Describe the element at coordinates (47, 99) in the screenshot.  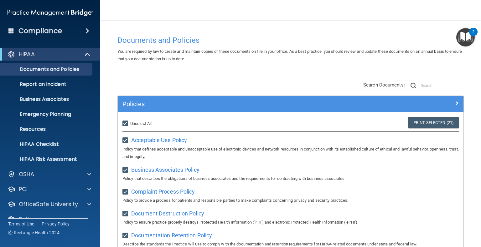
I see `p: Business Associates` at that location.